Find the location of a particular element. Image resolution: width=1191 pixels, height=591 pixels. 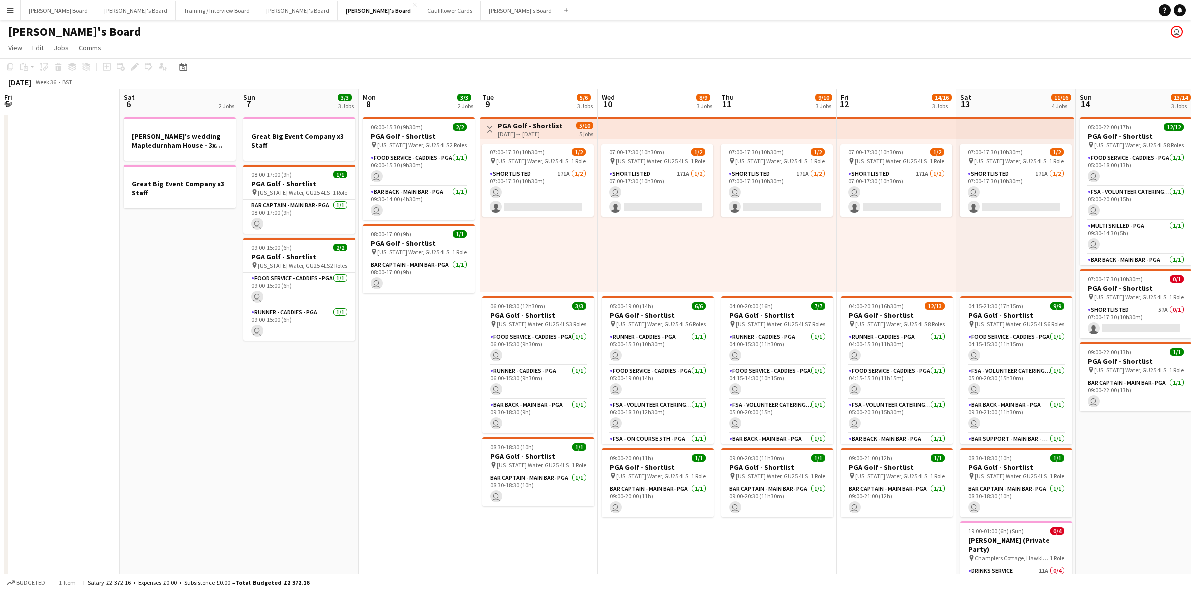

span: 3/3 is located at coordinates (464, 97).